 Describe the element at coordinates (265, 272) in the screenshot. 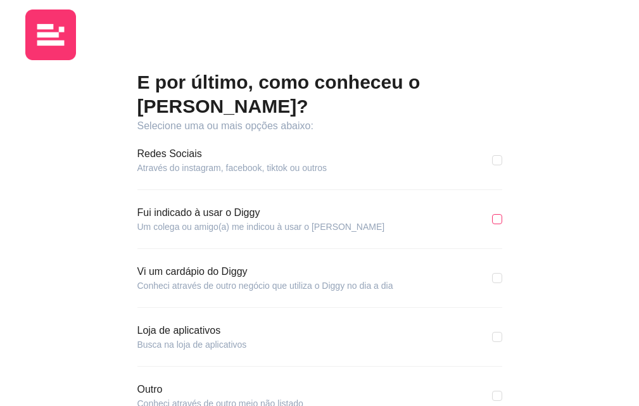

I see `article: Vi um cardápio do Diggy` at that location.